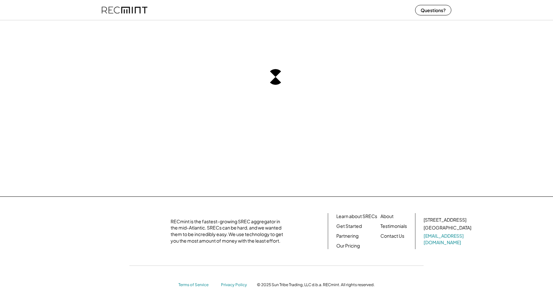 The width and height of the screenshot is (553, 294). Describe the element at coordinates (236, 284) in the screenshot. I see `a: Privacy Policy` at that location.